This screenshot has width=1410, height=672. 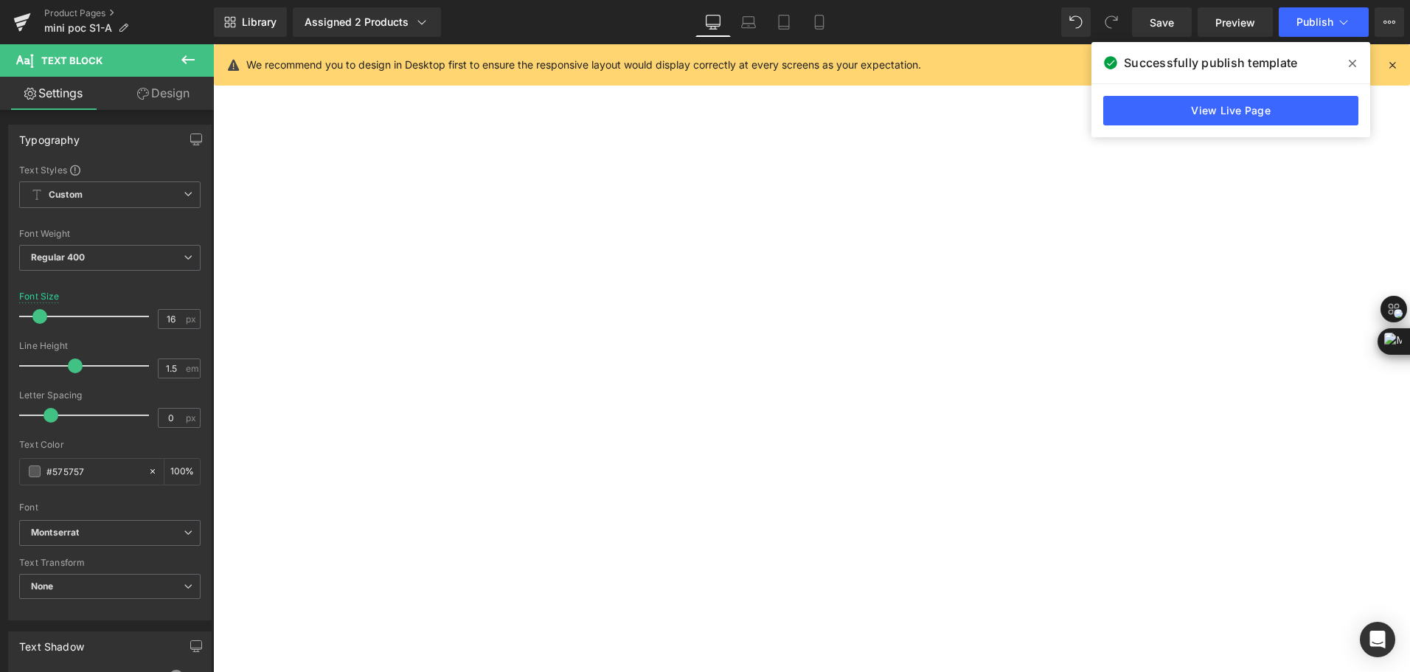 I want to click on a: Mobile, so click(x=819, y=22).